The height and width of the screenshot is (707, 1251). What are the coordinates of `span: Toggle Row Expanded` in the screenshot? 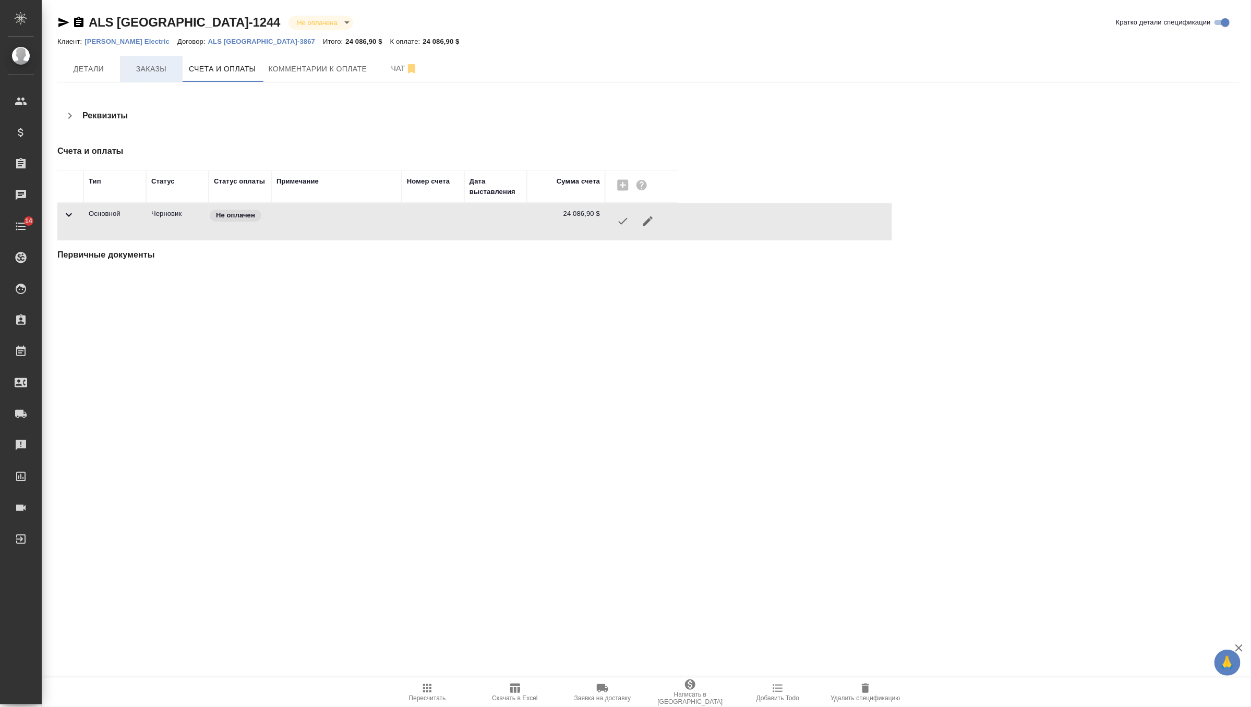 It's located at (69, 219).